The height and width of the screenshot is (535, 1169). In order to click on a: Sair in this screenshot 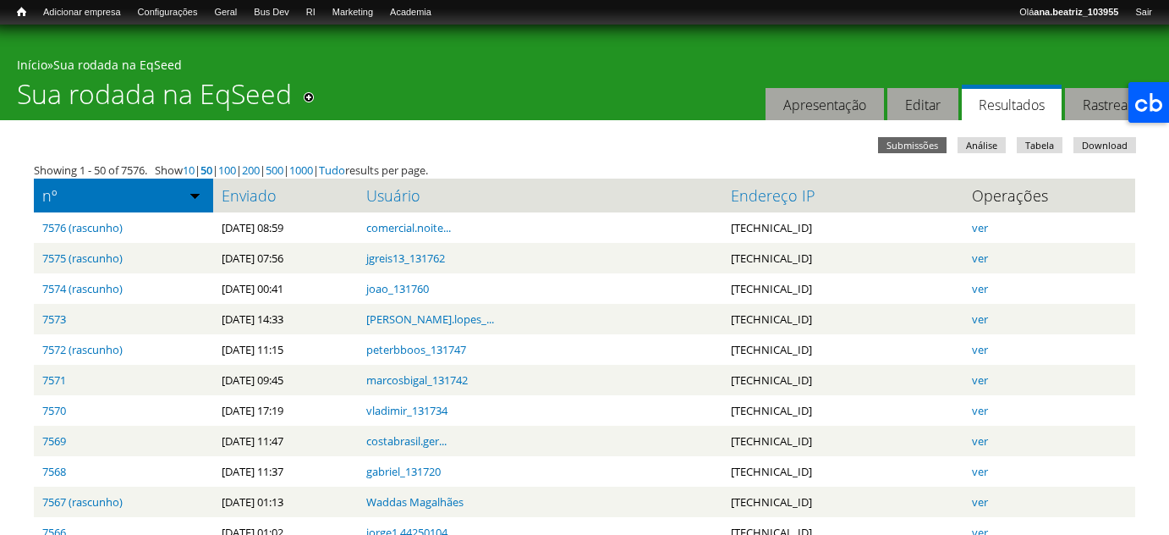, I will do `click(1144, 13)`.